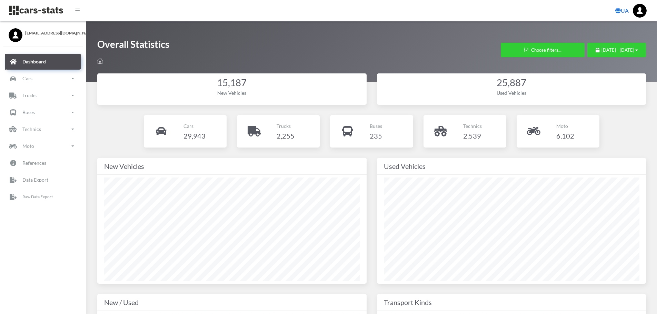 This screenshot has width=657, height=314. What do you see at coordinates (232, 83) in the screenshot?
I see `div: 15,187` at bounding box center [232, 83].